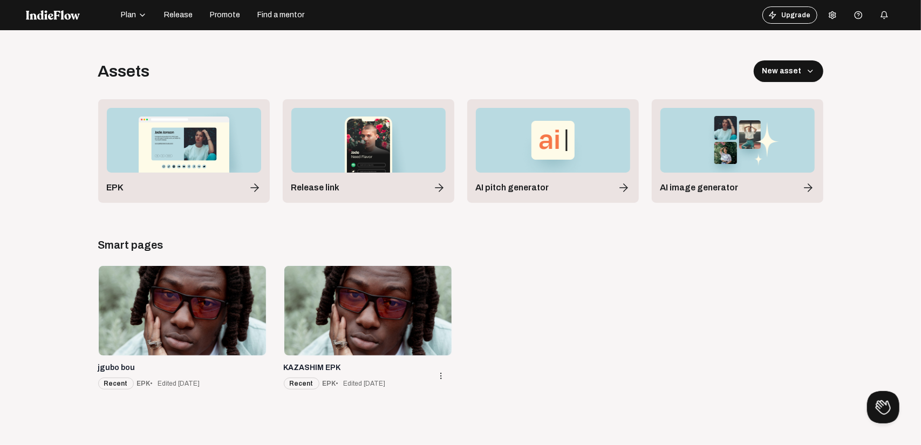 The width and height of the screenshot is (921, 445). Describe the element at coordinates (441, 376) in the screenshot. I see `mat-icon: more_vert` at that location.